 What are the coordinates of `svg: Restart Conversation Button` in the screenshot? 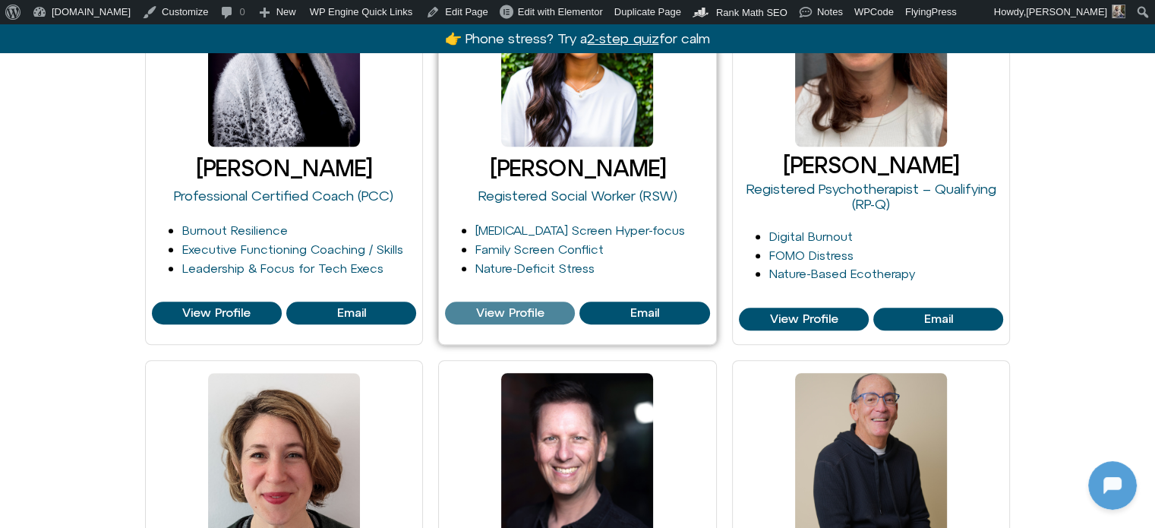 It's located at (252, 20).